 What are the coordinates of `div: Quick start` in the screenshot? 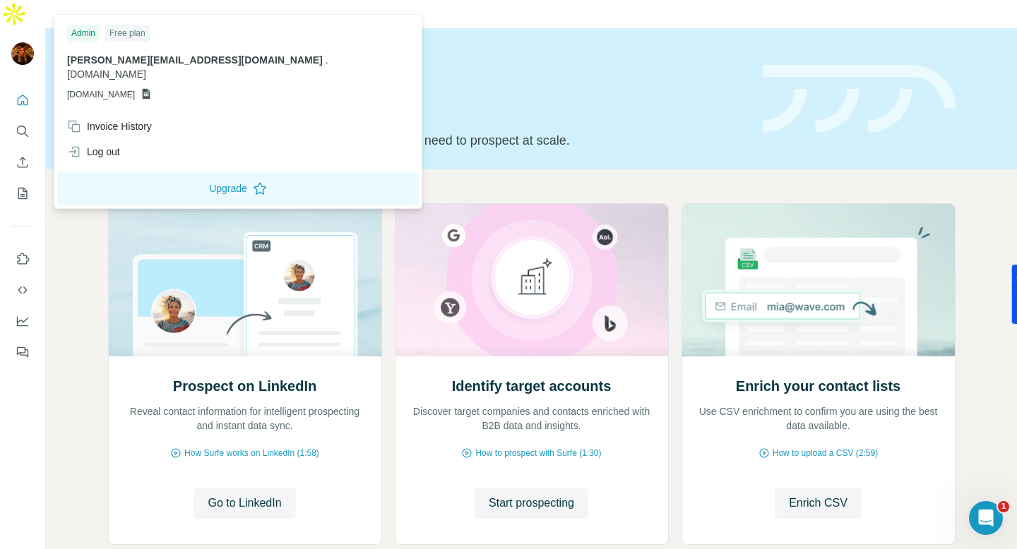 It's located at (426, 61).